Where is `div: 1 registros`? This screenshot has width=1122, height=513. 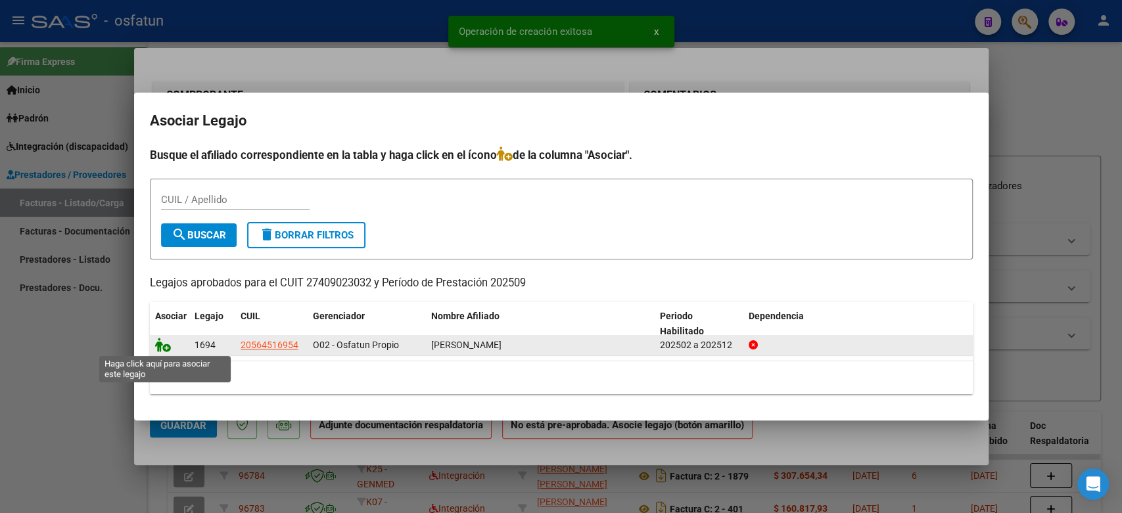 div: 1 registros is located at coordinates (561, 378).